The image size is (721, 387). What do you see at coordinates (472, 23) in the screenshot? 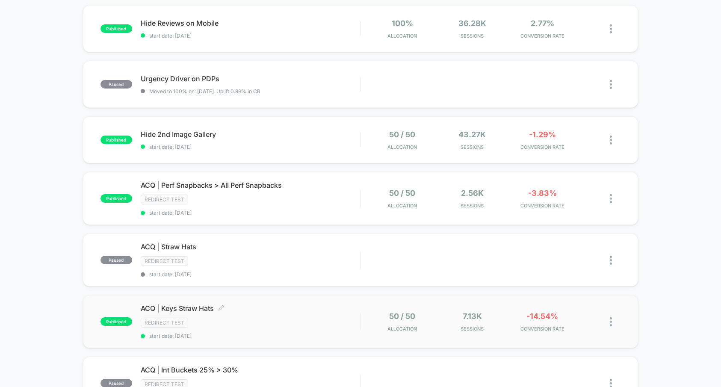
I see `span: 36.28k` at bounding box center [472, 23].